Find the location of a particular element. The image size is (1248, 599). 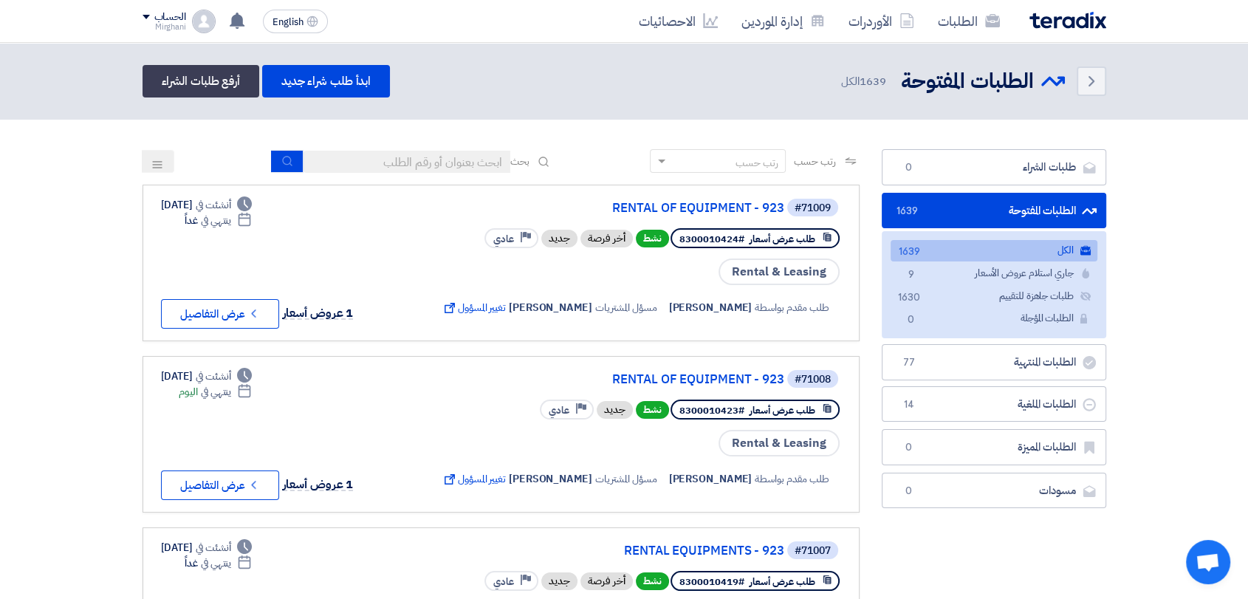

a: الاحصائيات is located at coordinates (678, 21).